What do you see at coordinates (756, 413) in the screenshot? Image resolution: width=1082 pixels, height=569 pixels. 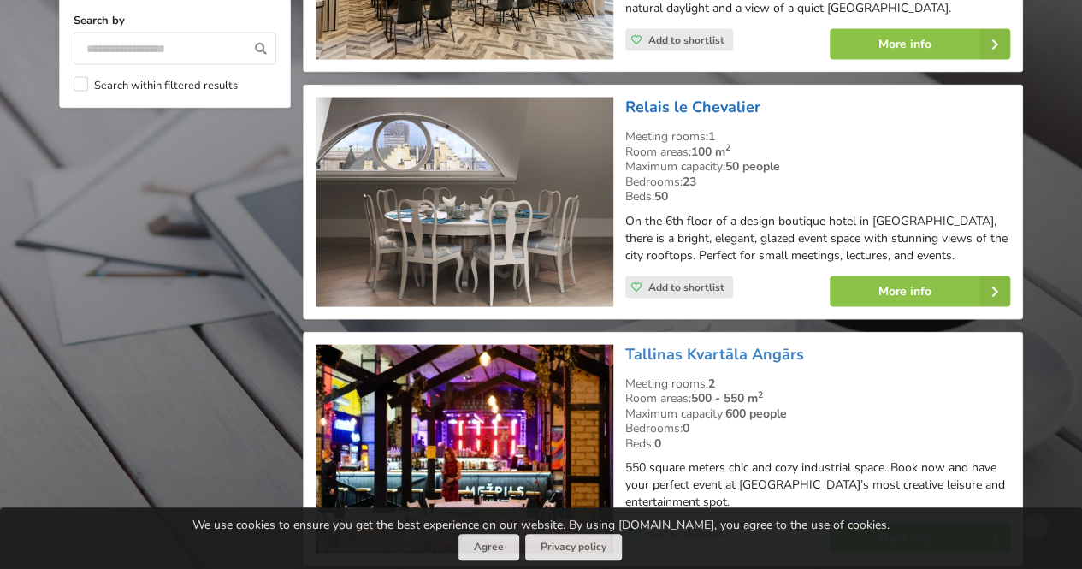 I see `strong: 600 people` at bounding box center [756, 413].